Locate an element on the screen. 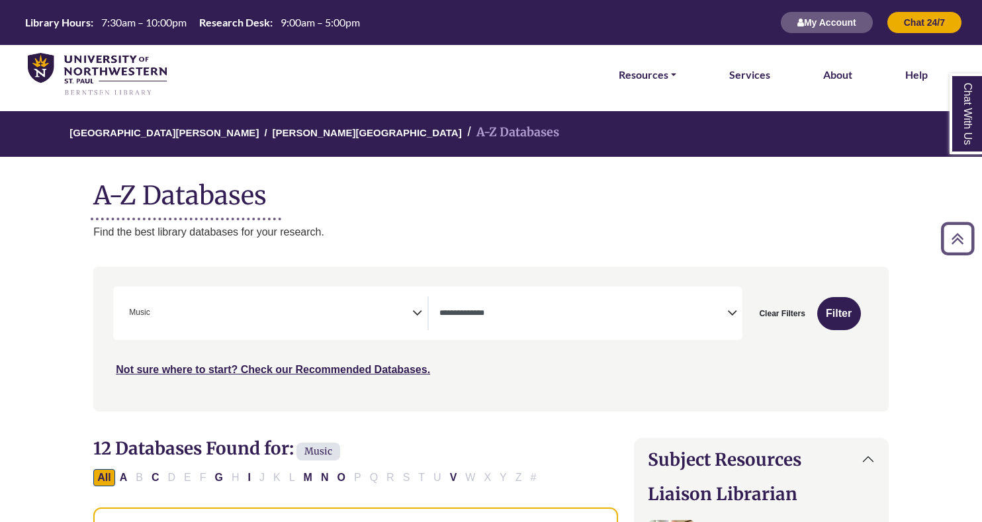 The height and width of the screenshot is (522, 982). button: Filter Results C is located at coordinates (155, 478).